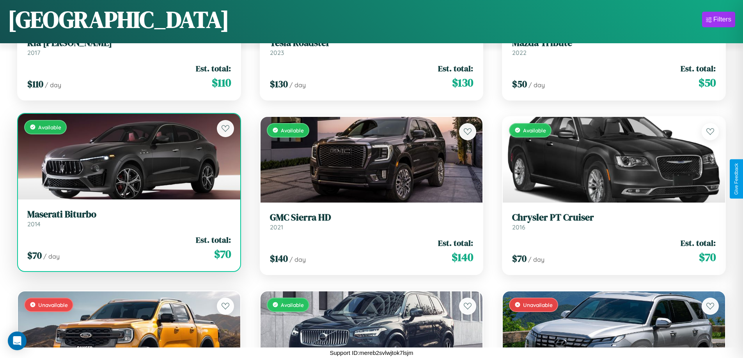  I want to click on div: Open Intercom Messenger, so click(17, 341).